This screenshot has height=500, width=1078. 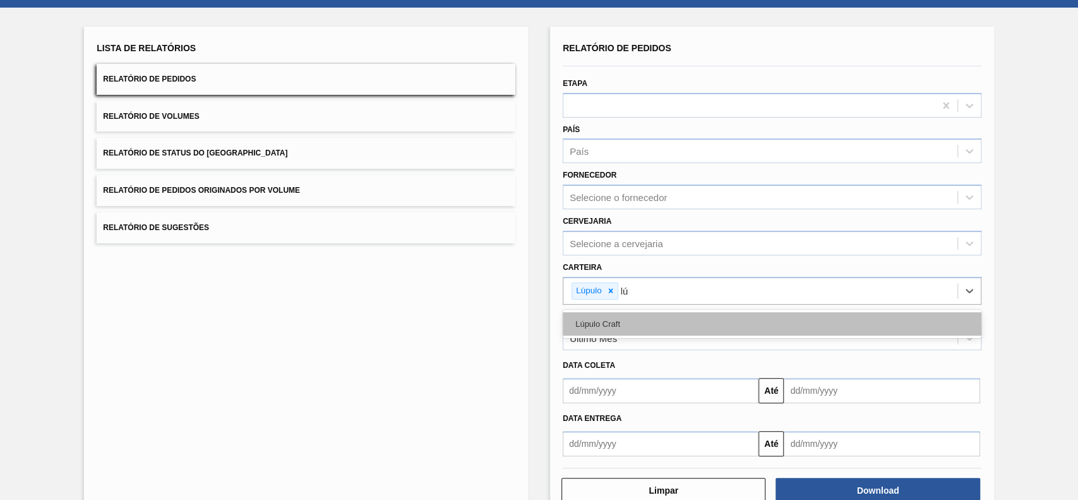 What do you see at coordinates (588, 291) in the screenshot?
I see `div: Lúpulo` at bounding box center [588, 291].